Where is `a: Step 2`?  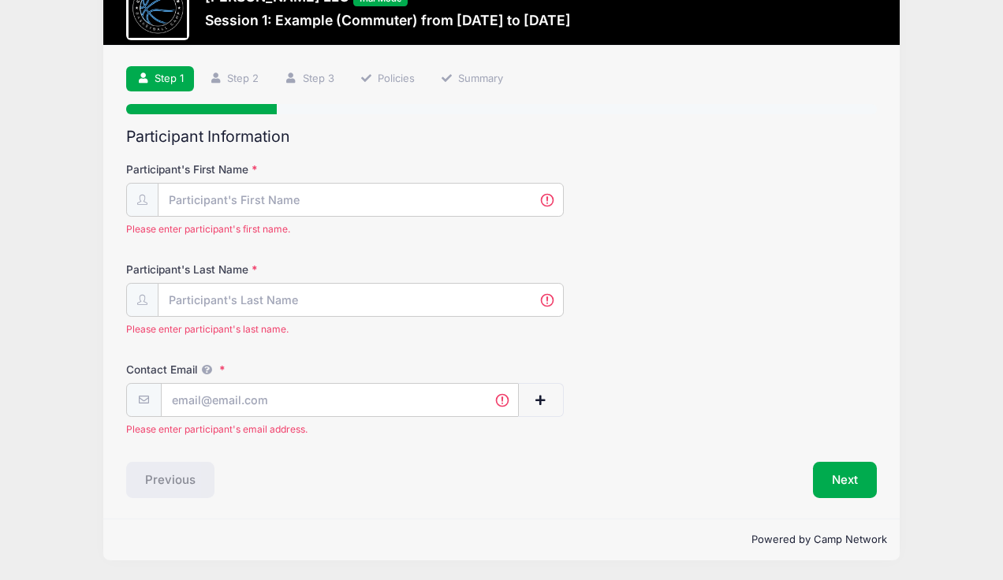
a: Step 2 is located at coordinates (234, 79).